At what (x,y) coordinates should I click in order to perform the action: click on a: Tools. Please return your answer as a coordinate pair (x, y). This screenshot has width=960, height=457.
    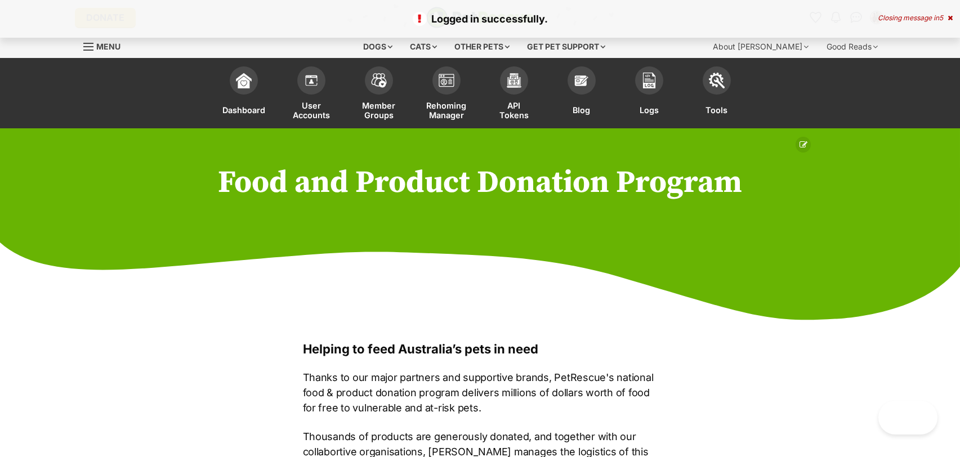
    Looking at the image, I should click on (717, 95).